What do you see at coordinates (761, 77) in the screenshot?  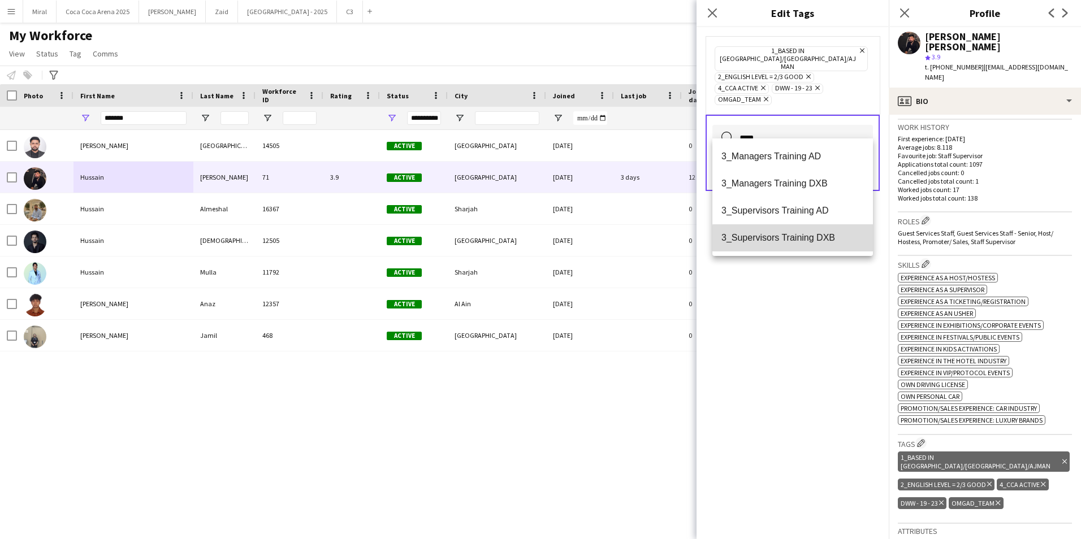 I see `span: 2_English Level = 2/3 Good` at bounding box center [761, 77].